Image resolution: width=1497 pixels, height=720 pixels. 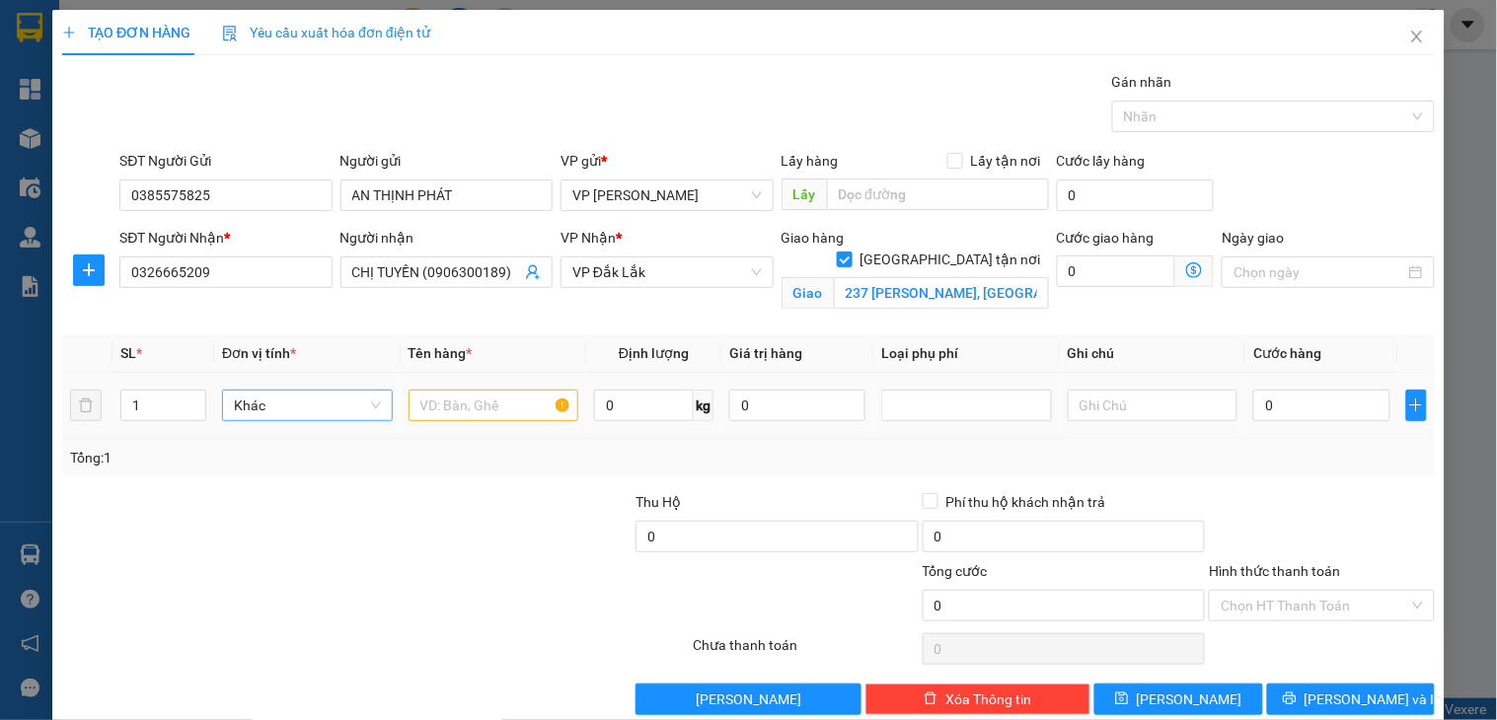 What do you see at coordinates (1122, 700) in the screenshot?
I see `span: save` at bounding box center [1122, 700].